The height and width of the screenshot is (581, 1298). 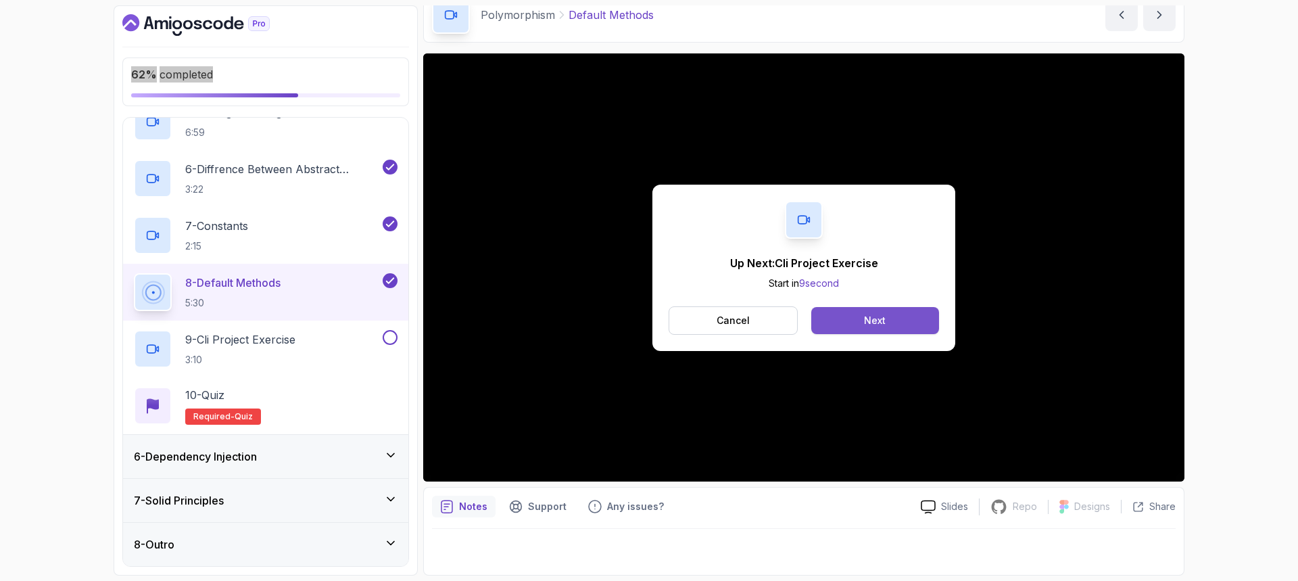 What do you see at coordinates (266, 456) in the screenshot?
I see `button: 6-Dependency Injection` at bounding box center [266, 456].